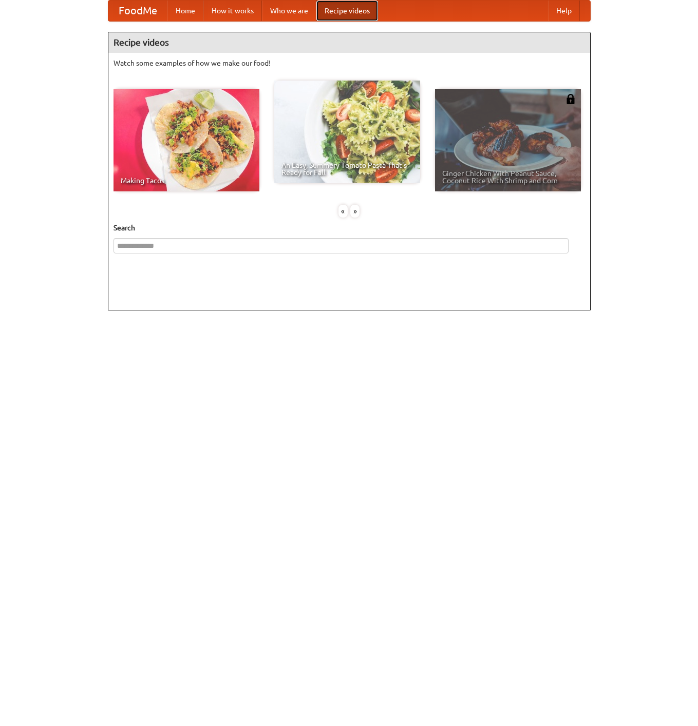  Describe the element at coordinates (564, 11) in the screenshot. I see `a: Help` at that location.